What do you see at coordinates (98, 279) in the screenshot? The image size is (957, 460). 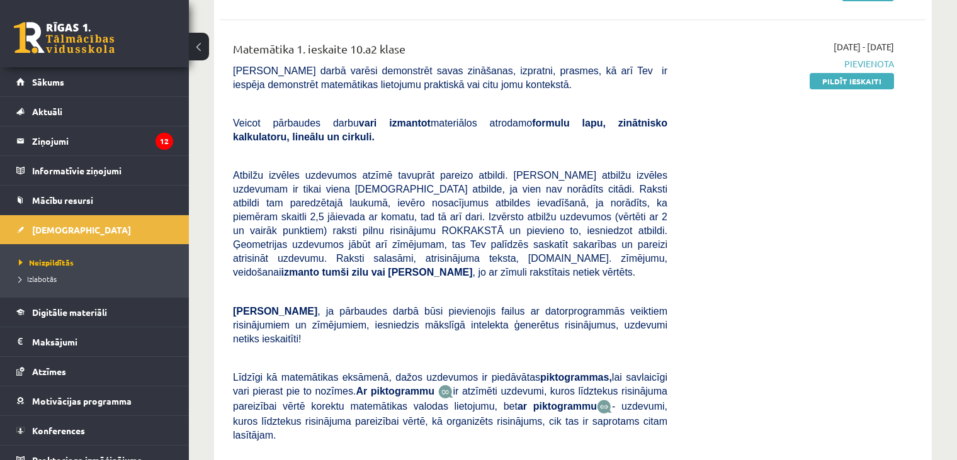 I see `a: Izlabotās` at bounding box center [98, 279].